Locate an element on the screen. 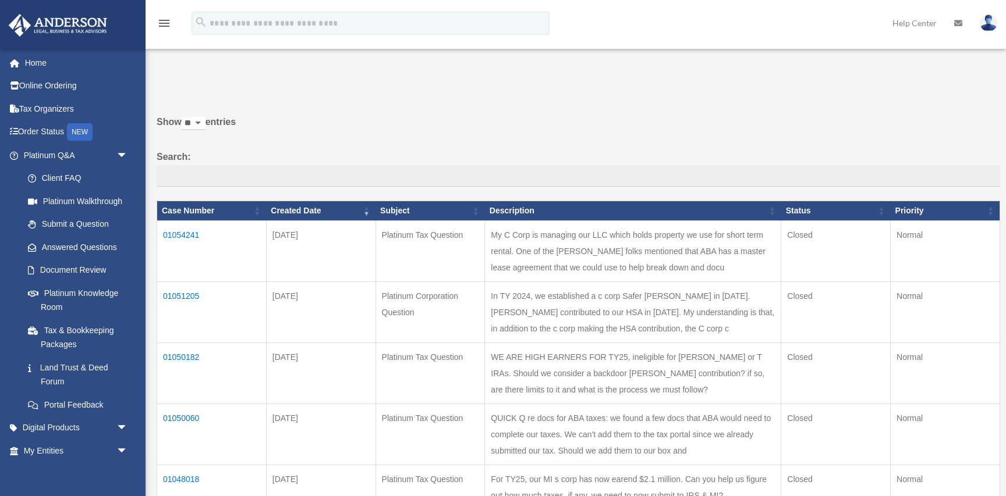 The image size is (1006, 496). a: Tax & Bookkeeping Packages is located at coordinates (78, 337).